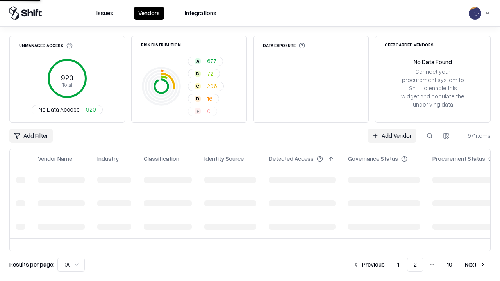 Image resolution: width=500 pixels, height=281 pixels. I want to click on button: Previous, so click(368, 265).